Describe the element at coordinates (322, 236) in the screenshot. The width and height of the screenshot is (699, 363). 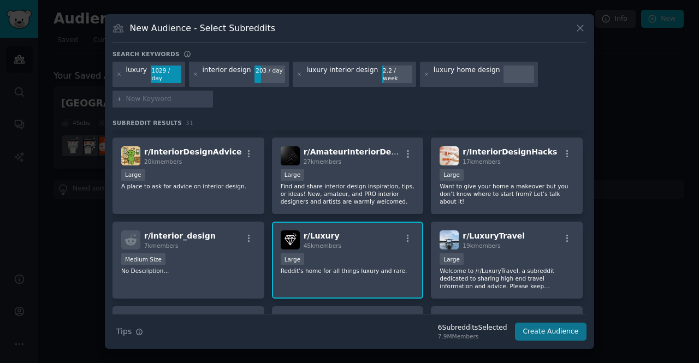
I see `span: r/ Luxury` at that location.